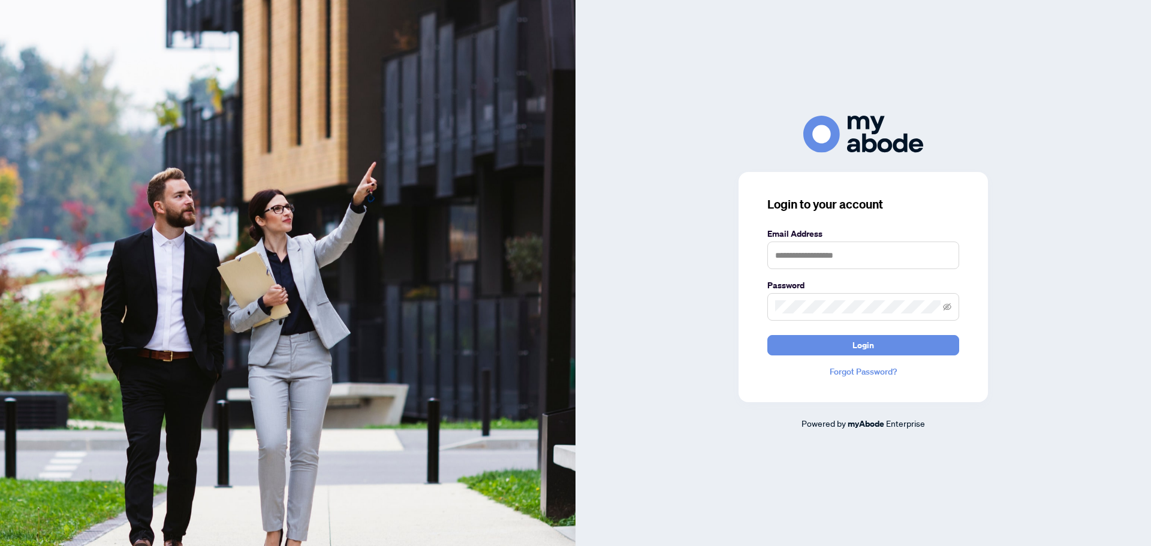 This screenshot has width=1151, height=546. I want to click on button: Login, so click(864, 345).